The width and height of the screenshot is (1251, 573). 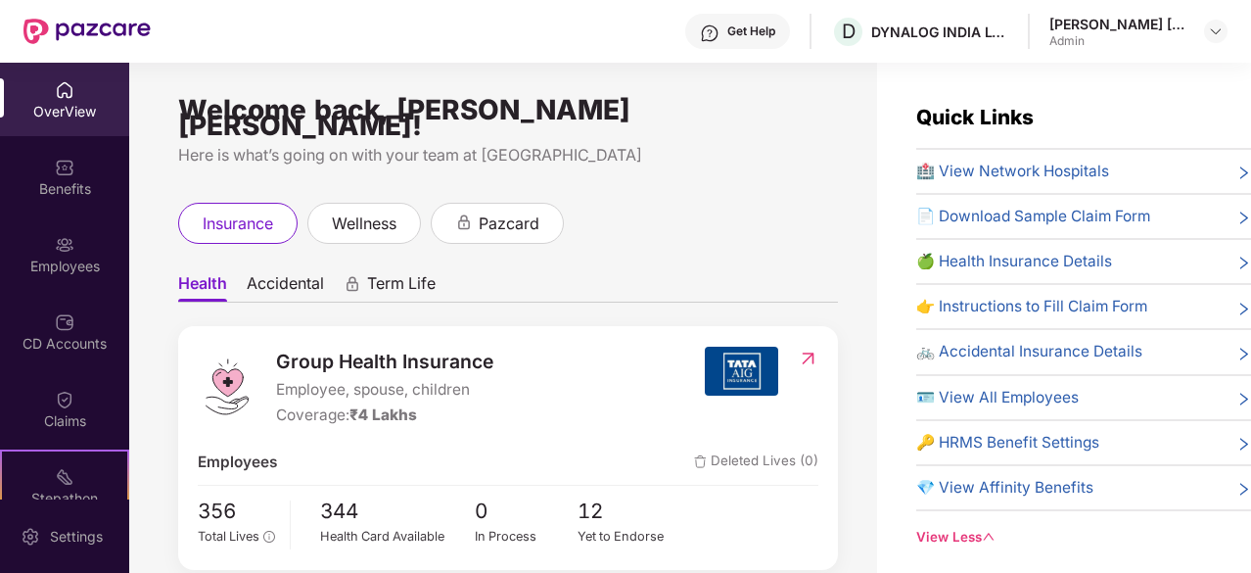 What do you see at coordinates (1216, 31) in the screenshot?
I see `img: svg+xml;base64,PHN2ZyBpZD0iRHJvcGRvd24tMzJ4MzIiIHhtbG5zPSJodHRwOi8vd3d3LnczLm9yZy8yMDAwL3N2ZyIgd2...` at bounding box center [1216, 31].